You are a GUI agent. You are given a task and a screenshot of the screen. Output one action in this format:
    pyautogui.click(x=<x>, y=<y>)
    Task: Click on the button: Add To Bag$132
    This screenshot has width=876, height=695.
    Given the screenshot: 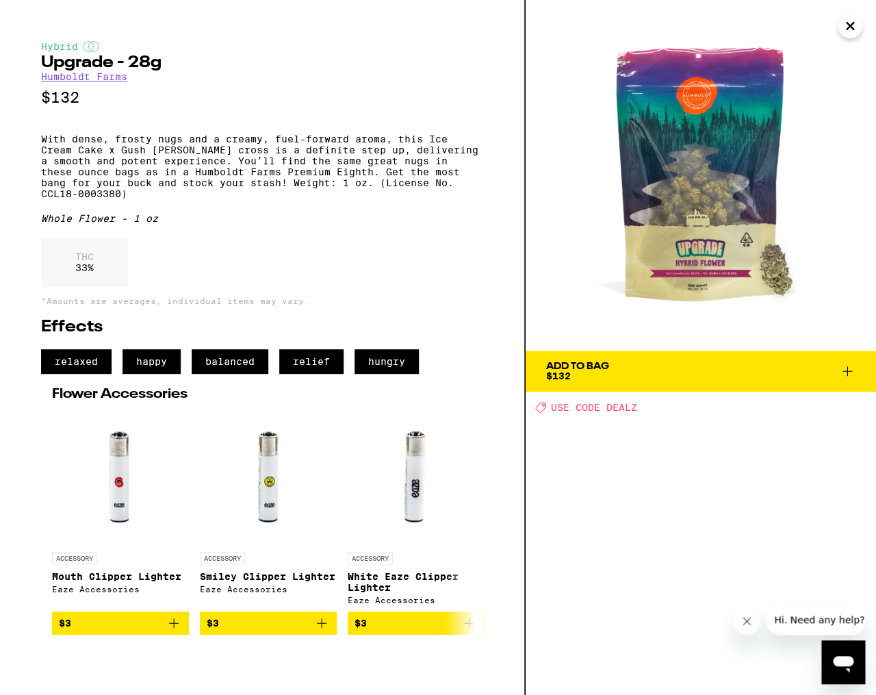 What is the action you would take?
    pyautogui.click(x=701, y=371)
    